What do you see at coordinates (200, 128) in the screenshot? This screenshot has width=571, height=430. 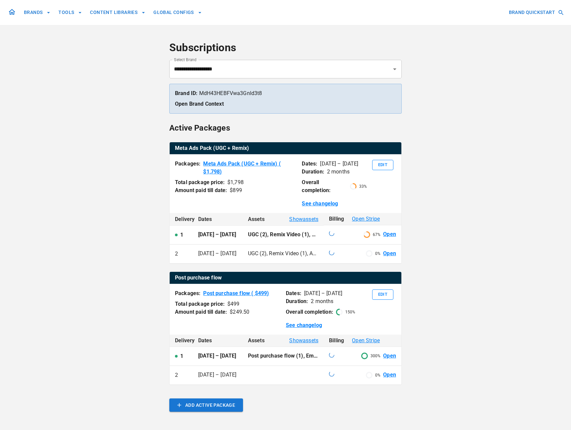 I see `h6: Active Packages` at bounding box center [200, 128].